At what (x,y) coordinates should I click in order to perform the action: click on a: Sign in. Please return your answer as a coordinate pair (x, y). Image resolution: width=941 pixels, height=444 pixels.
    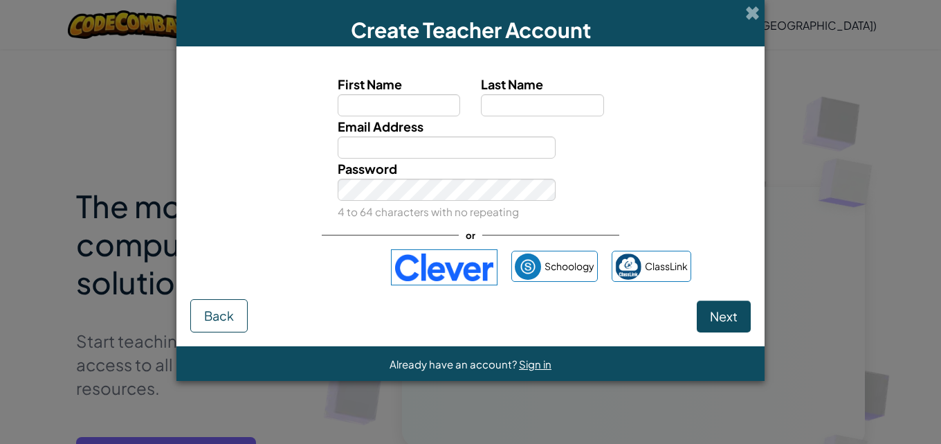
    Looking at the image, I should click on (535, 363).